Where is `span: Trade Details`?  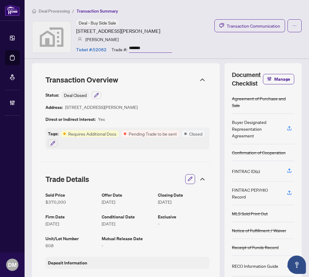
span: Trade Details is located at coordinates (67, 179).